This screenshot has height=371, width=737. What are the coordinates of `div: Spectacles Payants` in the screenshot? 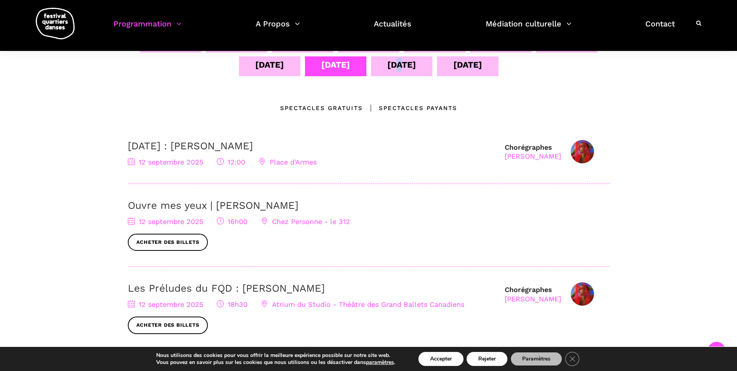 It's located at (410, 108).